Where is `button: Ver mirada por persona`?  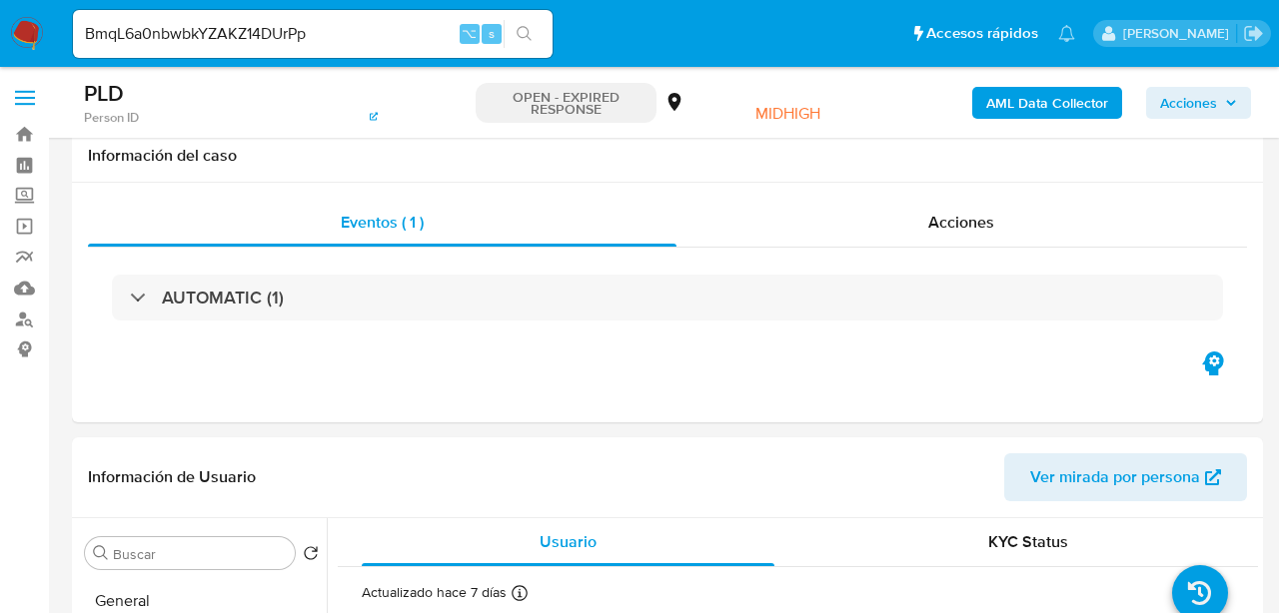
button: Ver mirada por persona is located at coordinates (1125, 478).